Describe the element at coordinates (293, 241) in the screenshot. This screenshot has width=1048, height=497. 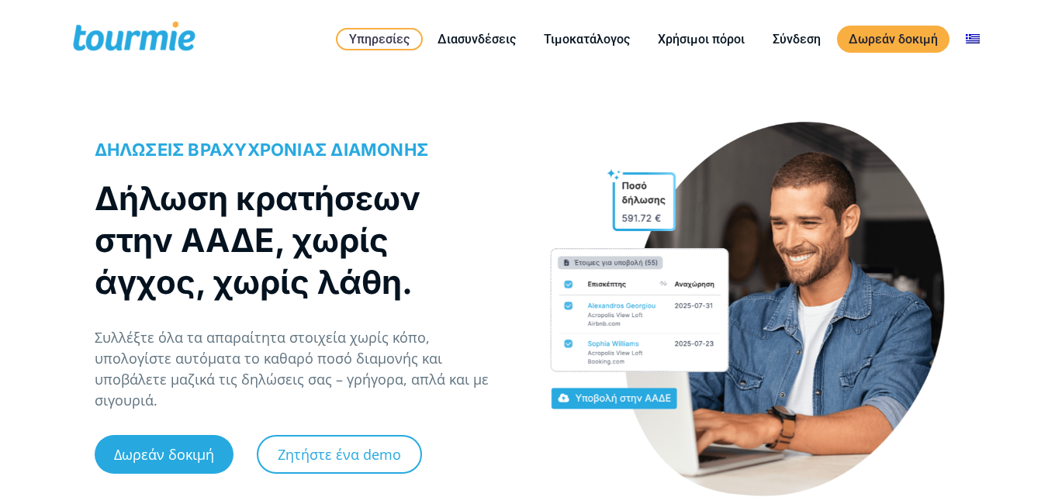
I see `h1: Δήλωση κρατήσεων στην ΑΑΔΕ, χωρίς άγχος, χωρίς λάθη.` at that location.